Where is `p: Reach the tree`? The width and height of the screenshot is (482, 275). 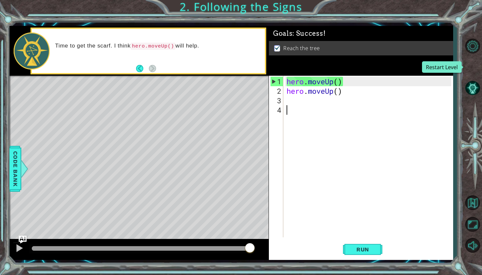 p: Reach the tree is located at coordinates (302, 48).